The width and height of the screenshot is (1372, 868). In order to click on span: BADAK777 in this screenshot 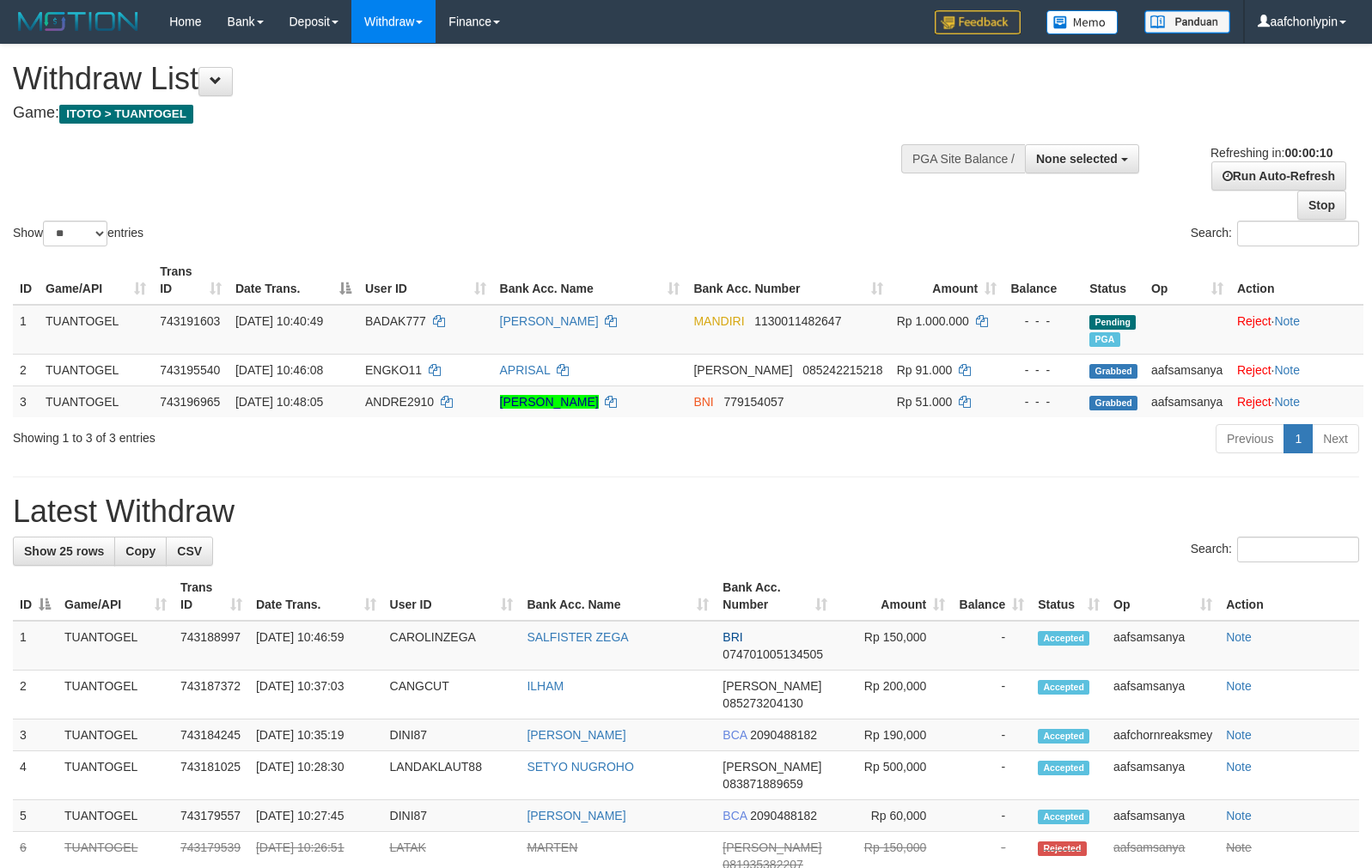, I will do `click(395, 321)`.